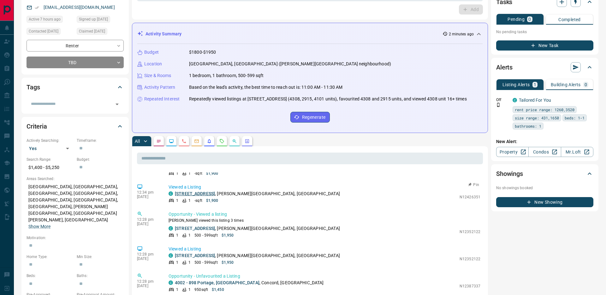 This screenshot has width=606, height=295. I want to click on div: Sat Sep 27 2025, so click(100, 32).